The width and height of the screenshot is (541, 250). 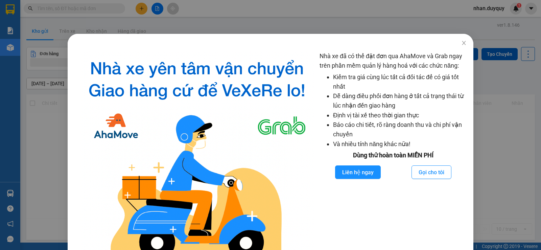 I want to click on li: Và nhiều tính năng khác nữa!, so click(x=400, y=144).